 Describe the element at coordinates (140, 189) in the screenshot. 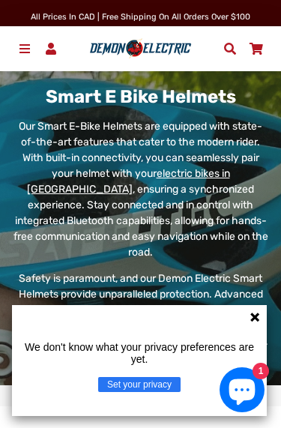

I see `p: Our Smart E-Bike Helmets are equipped with state-of-the-art features that cater to the modern rid...` at that location.